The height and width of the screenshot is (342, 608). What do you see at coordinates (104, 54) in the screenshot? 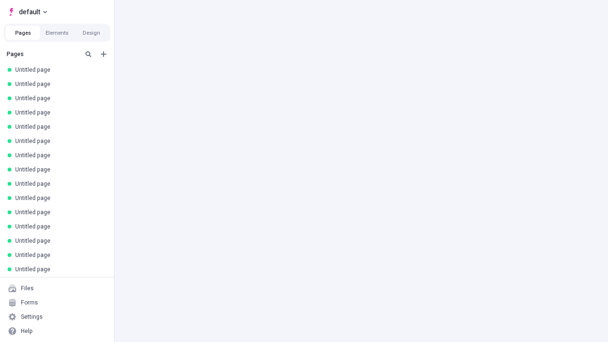
I see `button: Add new` at bounding box center [104, 54].